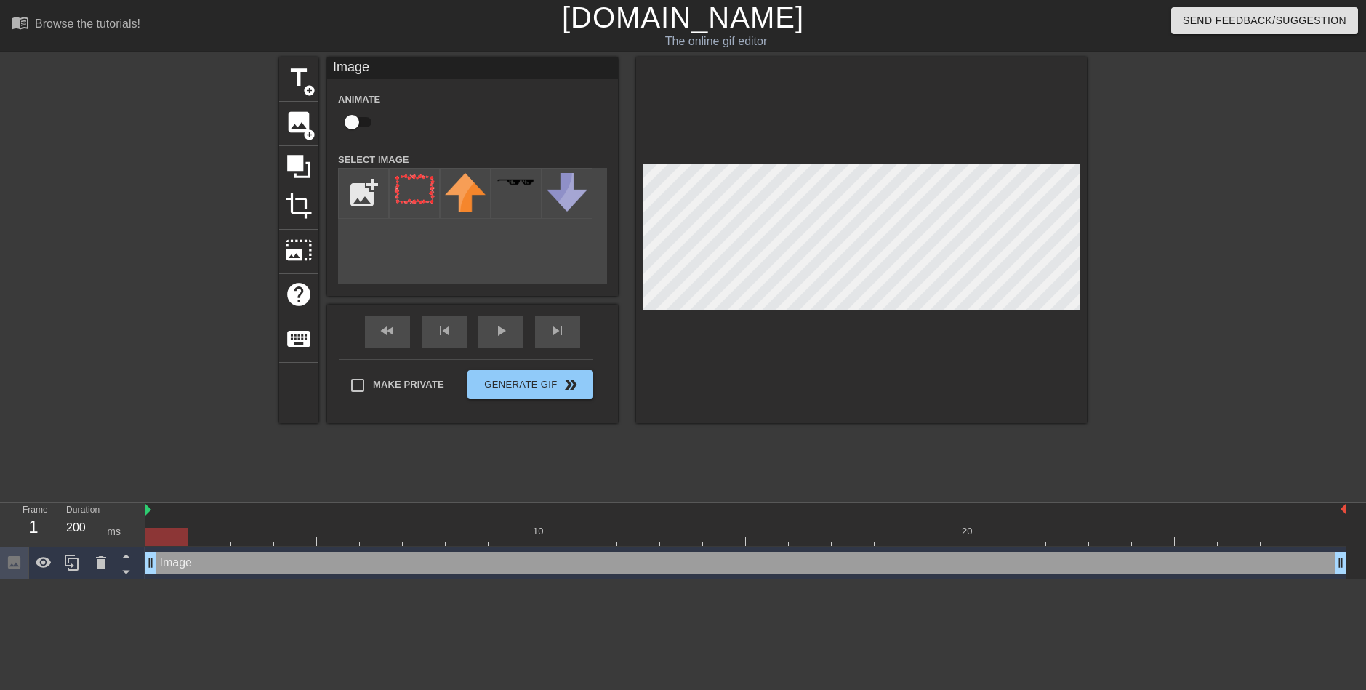  I want to click on span: help, so click(299, 294).